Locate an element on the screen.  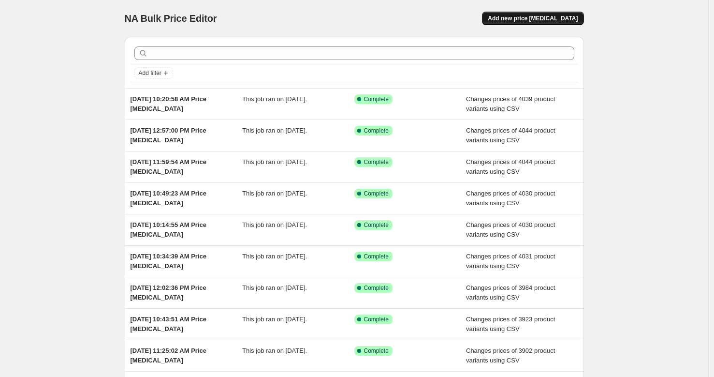
span: Changes prices of 3923 product variants using CSV is located at coordinates (511, 323).